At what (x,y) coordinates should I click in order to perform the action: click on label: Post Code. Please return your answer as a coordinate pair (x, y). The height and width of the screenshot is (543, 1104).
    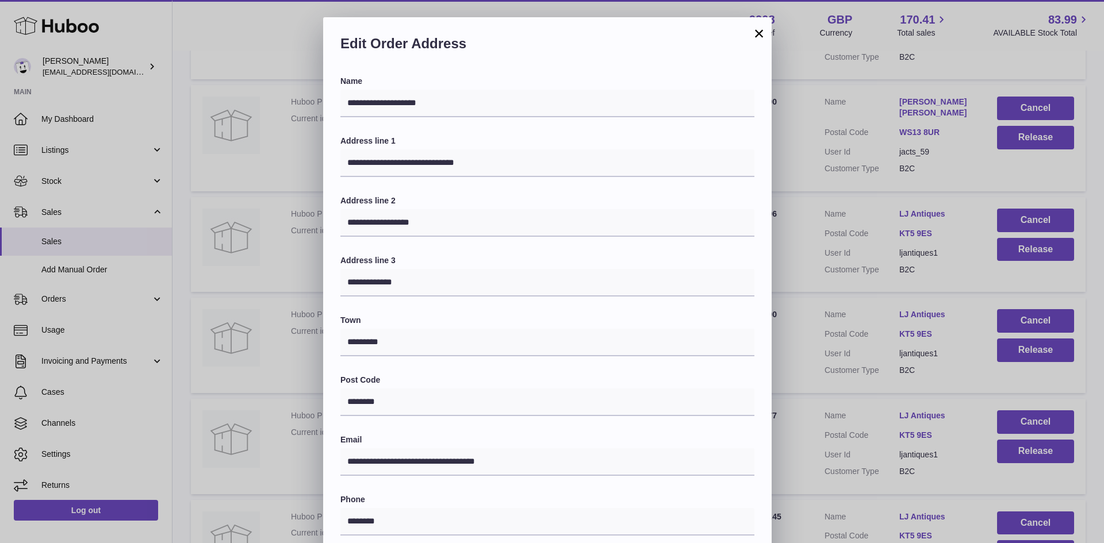
    Looking at the image, I should click on (548, 380).